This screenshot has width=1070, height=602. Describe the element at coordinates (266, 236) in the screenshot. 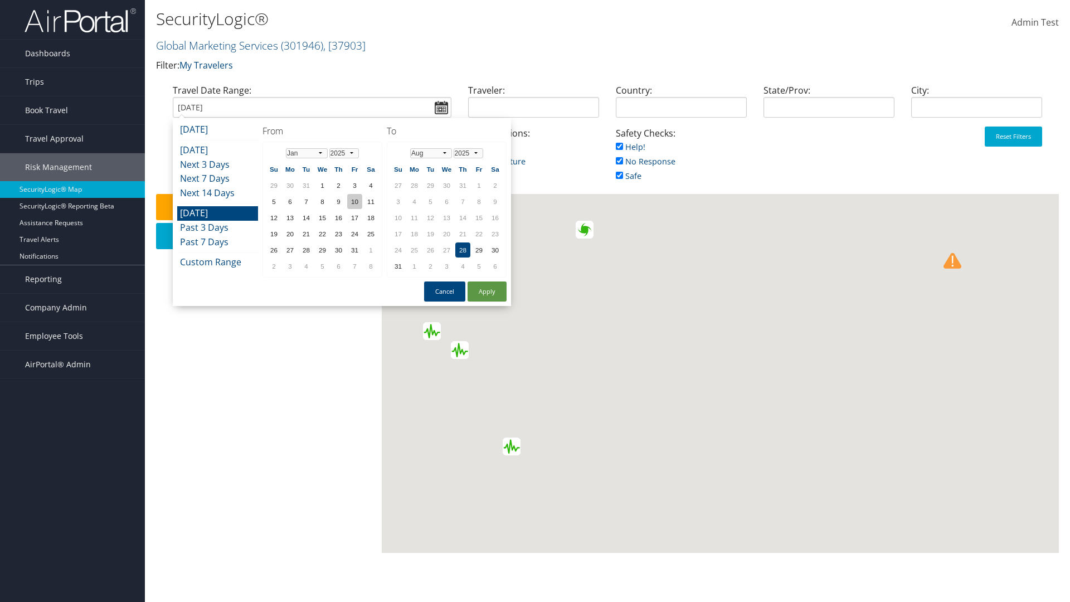

I see `button: Download Report` at that location.